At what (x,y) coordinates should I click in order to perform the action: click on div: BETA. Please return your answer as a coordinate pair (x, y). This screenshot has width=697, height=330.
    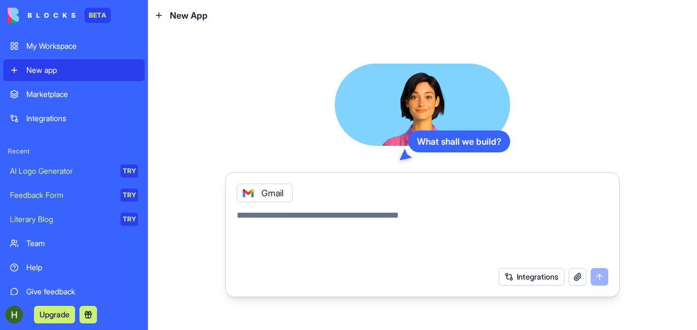
    Looking at the image, I should click on (98, 15).